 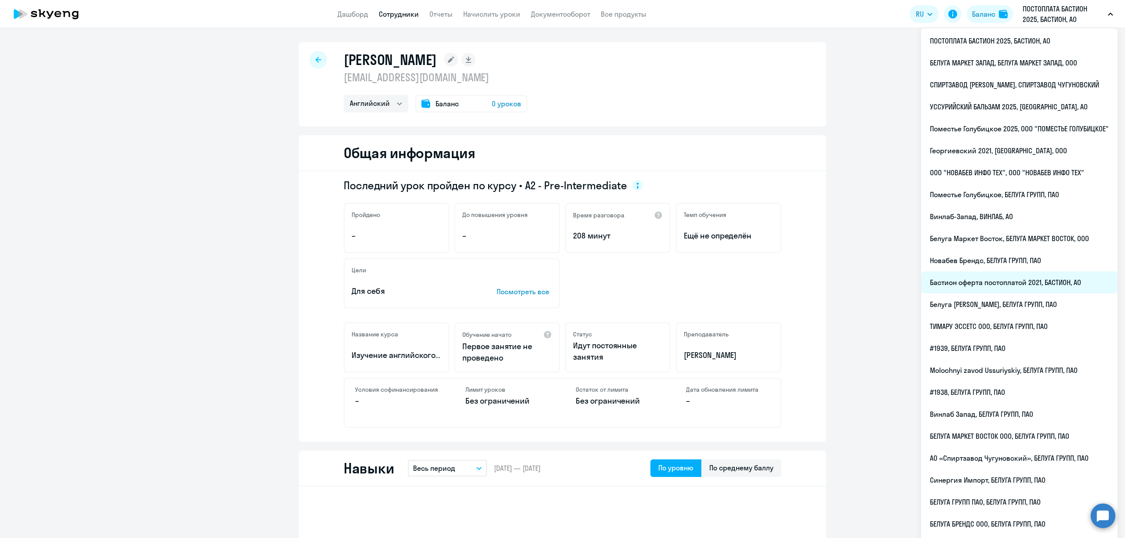 I want to click on h2: Навыки, so click(x=369, y=468).